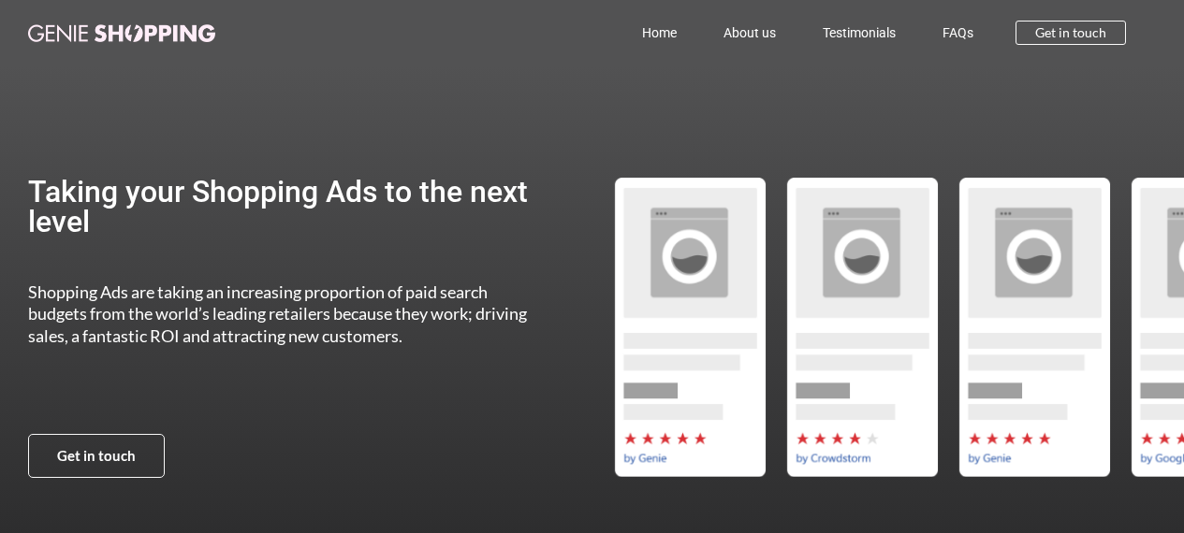 The image size is (1184, 533). Describe the element at coordinates (659, 33) in the screenshot. I see `a: Home` at that location.